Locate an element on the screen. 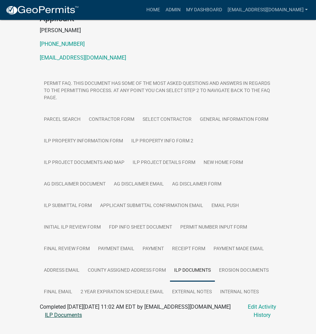 The image size is (316, 334). a: Ag Disclaimer Document is located at coordinates (75, 185).